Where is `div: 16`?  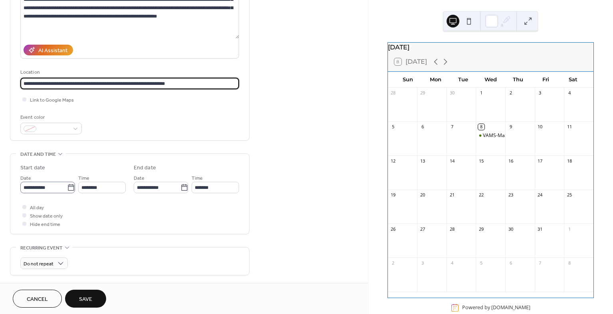
div: 16 is located at coordinates (510, 161).